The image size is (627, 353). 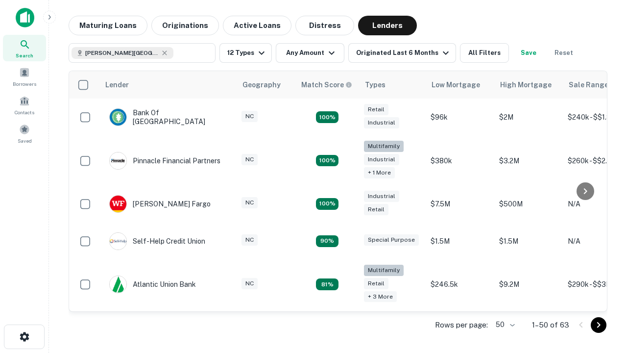 I want to click on td: $3.2M, so click(x=528, y=160).